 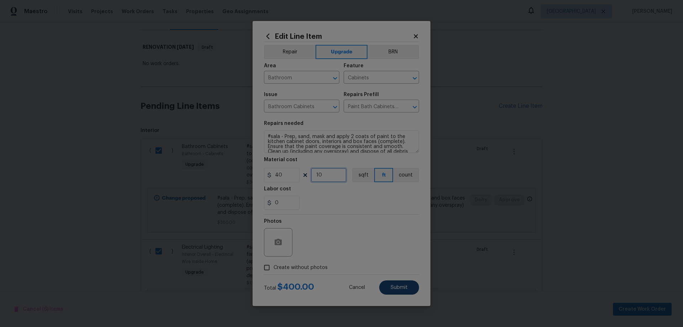 I want to click on button: sqft, so click(x=363, y=175).